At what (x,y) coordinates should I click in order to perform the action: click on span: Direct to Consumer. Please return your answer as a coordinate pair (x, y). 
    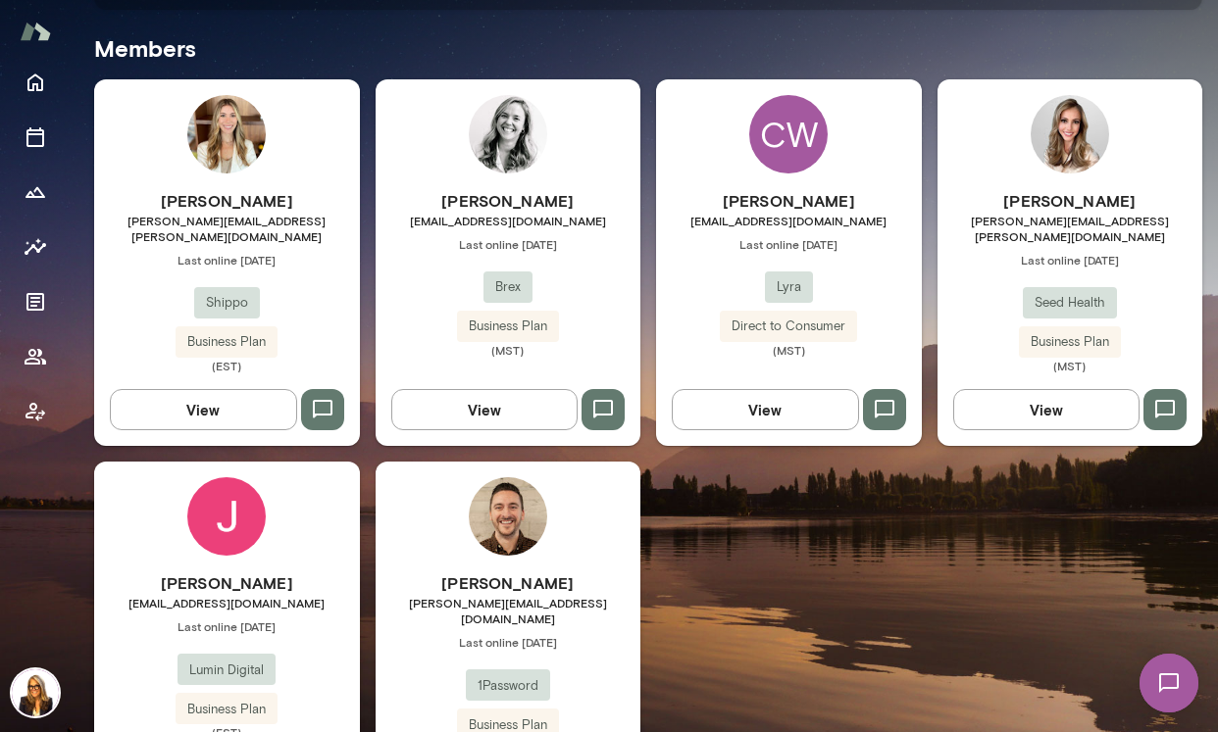
    Looking at the image, I should click on (788, 326).